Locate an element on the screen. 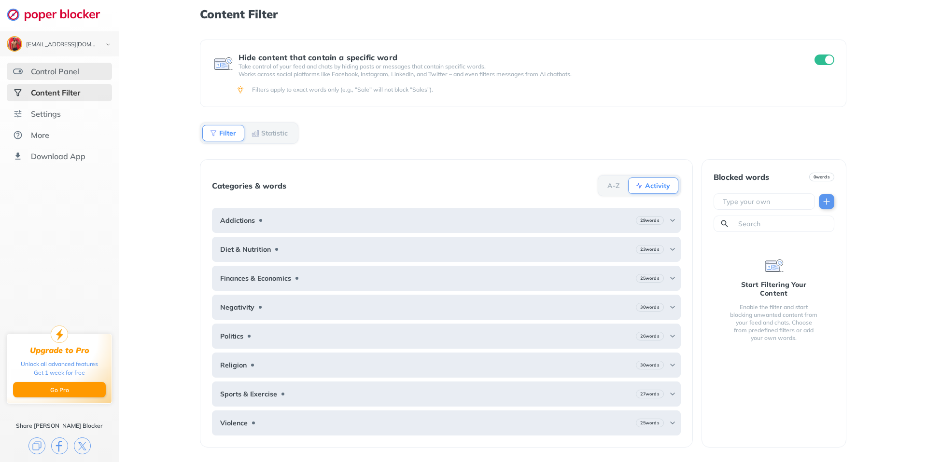 The width and height of the screenshot is (927, 462). p: Works across social platforms like Facebook, Instagram, LinkedIn, and Twitter – and even filters ... is located at coordinates (517, 74).